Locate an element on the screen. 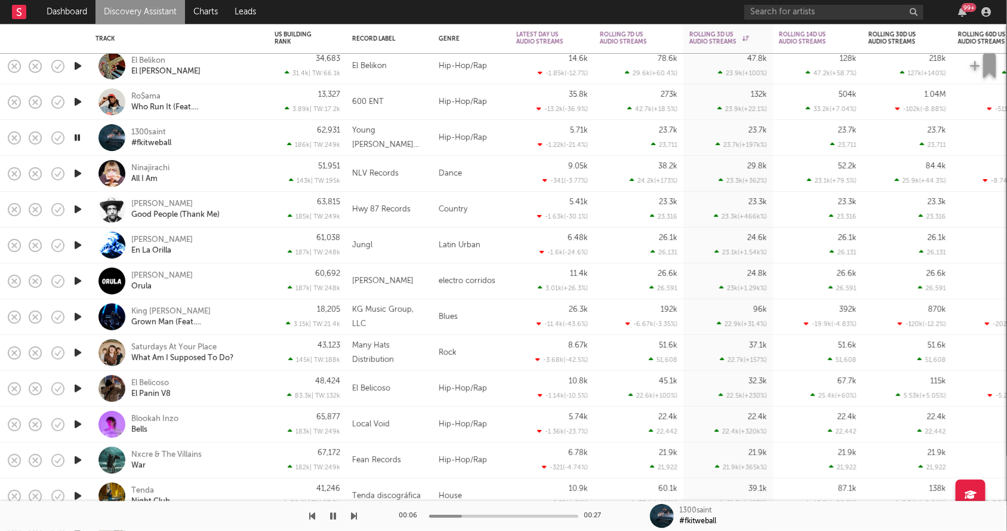  div: -13.2k ( -36.9 % ) is located at coordinates (562, 109).